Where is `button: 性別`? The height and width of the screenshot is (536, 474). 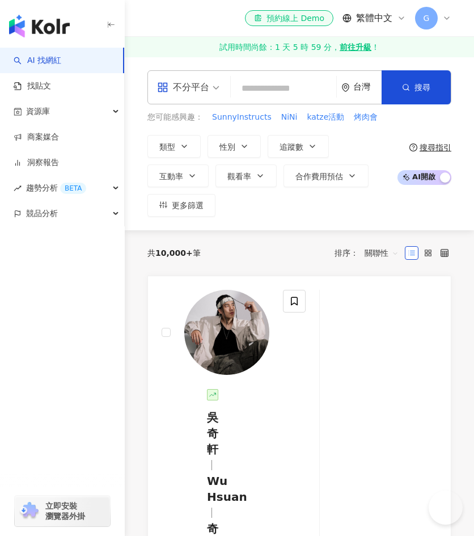 button: 性別 is located at coordinates (234, 146).